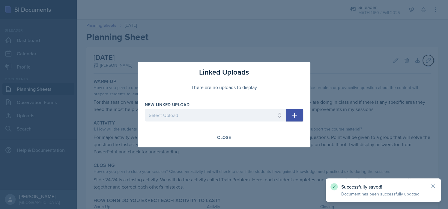  What do you see at coordinates (384, 186) in the screenshot?
I see `p: Successfully saved!` at bounding box center [384, 186].